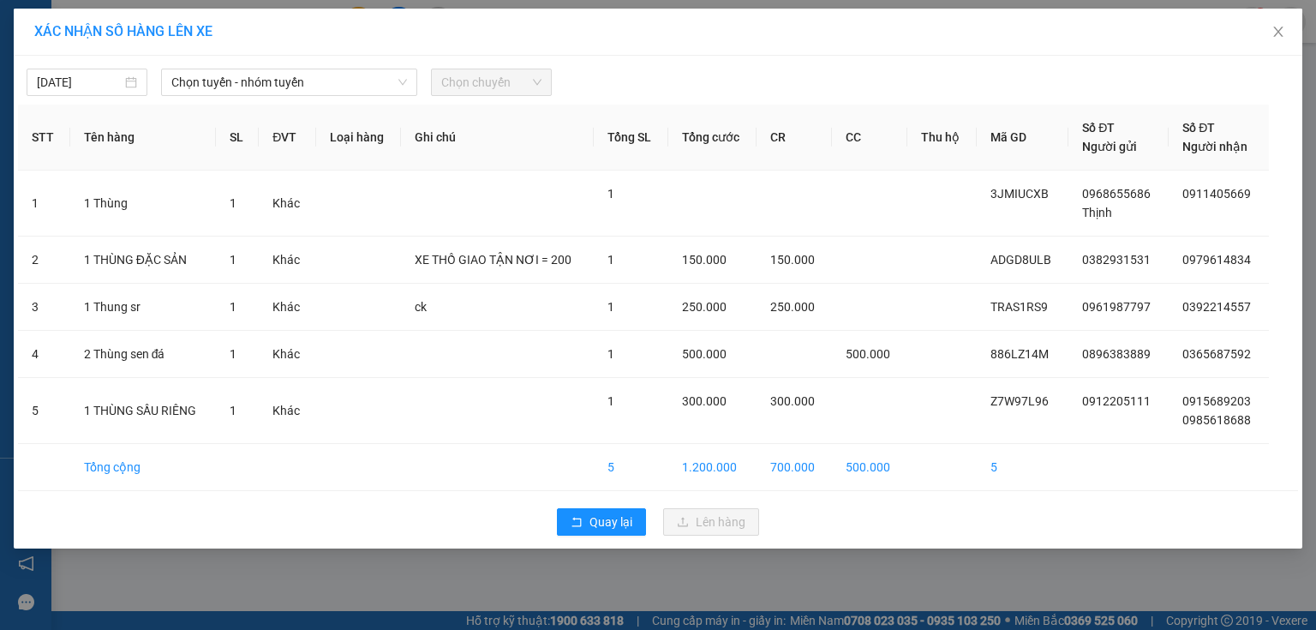 This screenshot has height=630, width=1316. Describe the element at coordinates (1217, 354) in the screenshot. I see `span: 0365687592` at that location.